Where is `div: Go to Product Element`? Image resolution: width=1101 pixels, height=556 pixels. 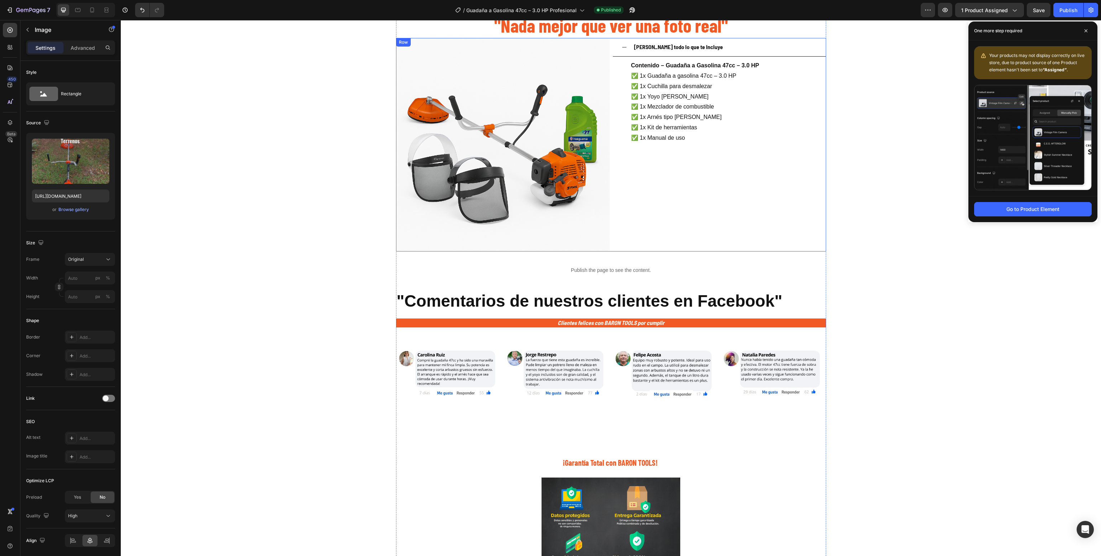
div: Go to Product Element is located at coordinates (1033, 209).